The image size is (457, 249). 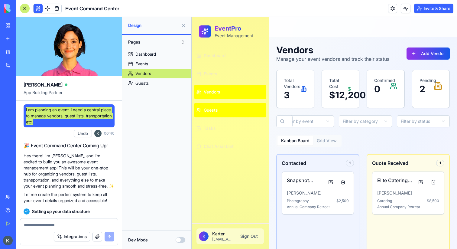 I want to click on span: Tasks, so click(x=18, y=111).